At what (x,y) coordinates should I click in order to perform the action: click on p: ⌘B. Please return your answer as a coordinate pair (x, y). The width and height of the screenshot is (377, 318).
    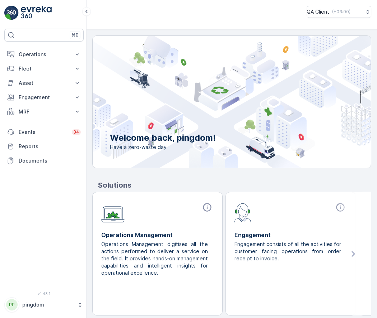
    Looking at the image, I should click on (75, 35).